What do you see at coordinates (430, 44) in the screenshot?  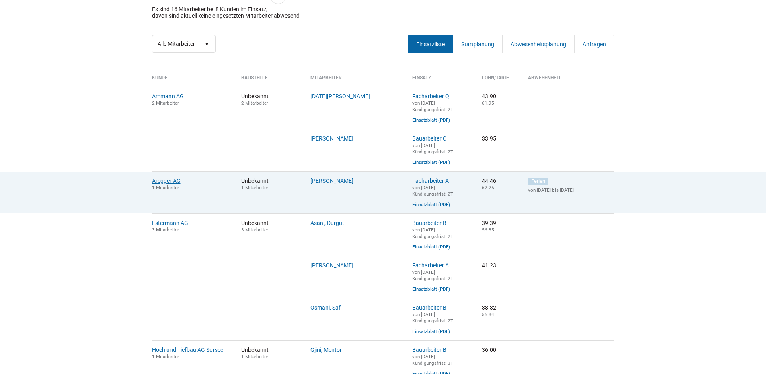 I see `a: Einsatzliste` at bounding box center [430, 44].